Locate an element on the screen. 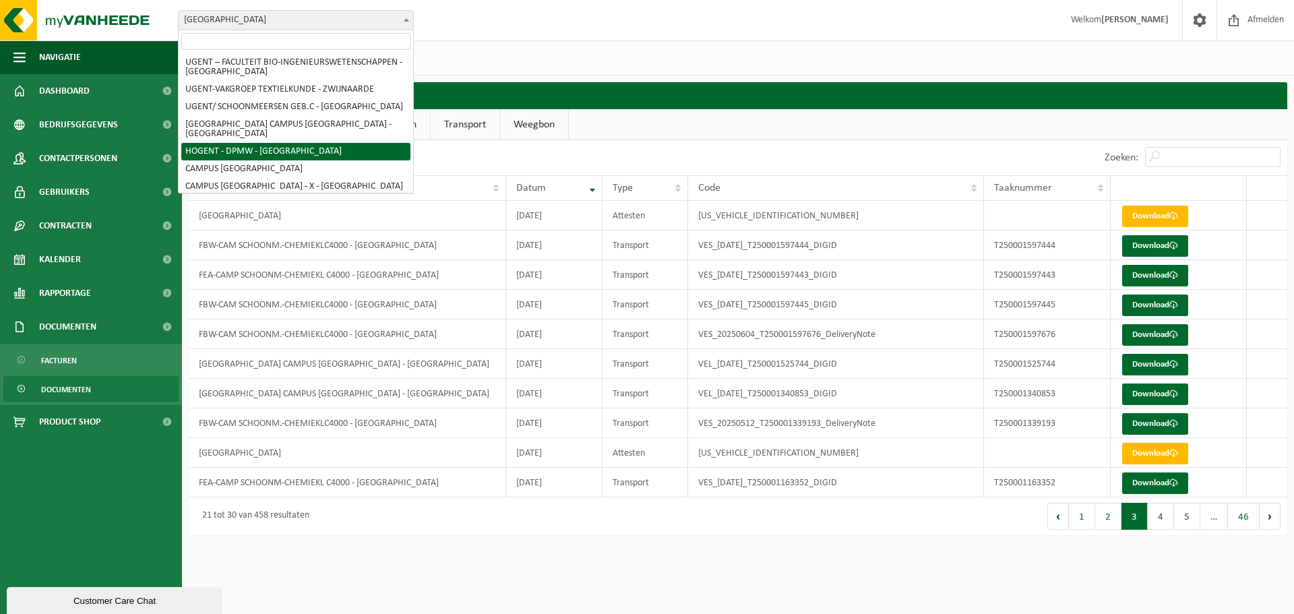 The height and width of the screenshot is (614, 1294). a: Weegbon is located at coordinates (534, 125).